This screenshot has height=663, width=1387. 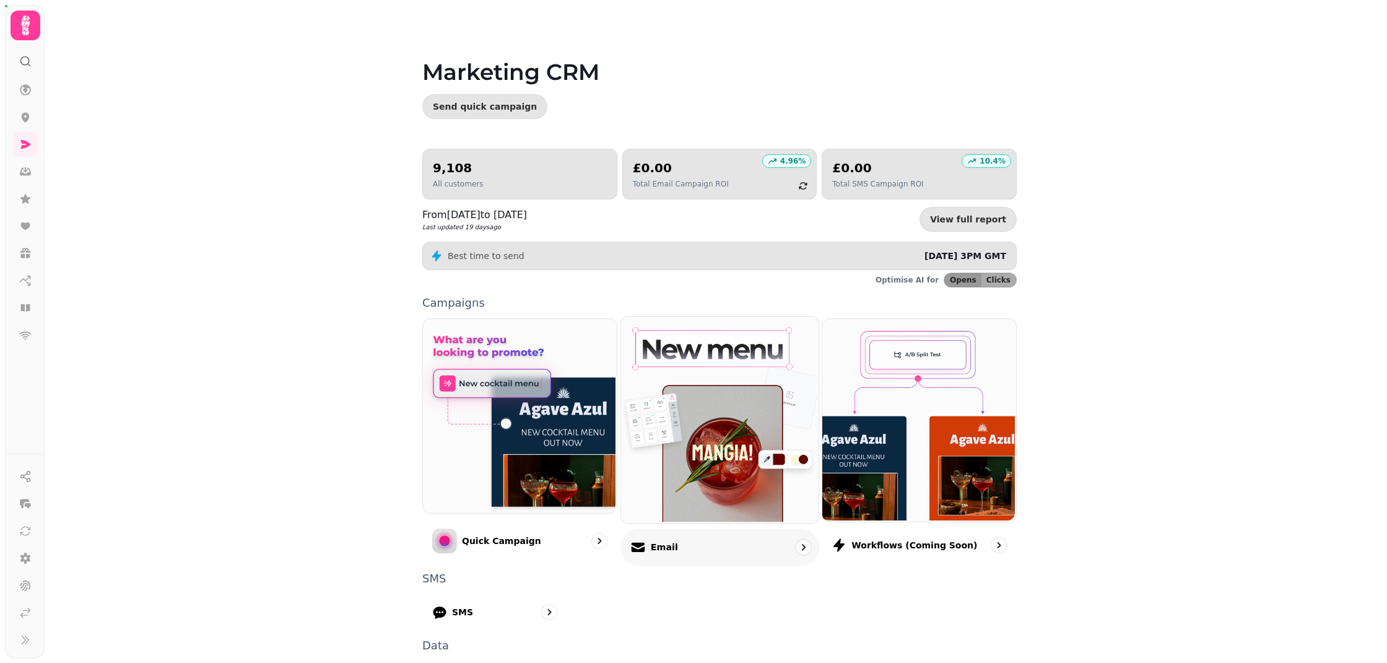 I want to click on button: Send quick campaign, so click(x=485, y=107).